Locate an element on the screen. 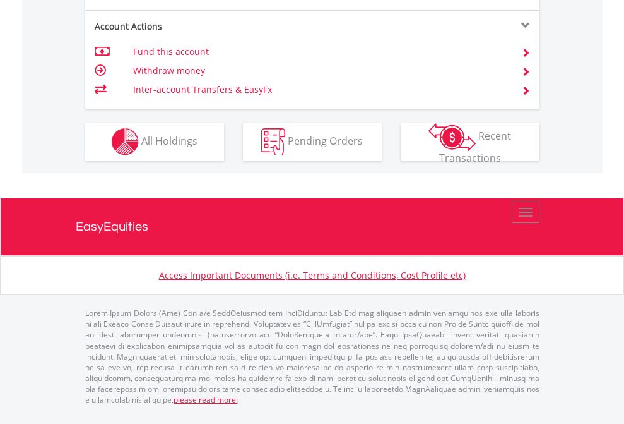 This screenshot has height=424, width=624. a: please read more: is located at coordinates (206, 399).